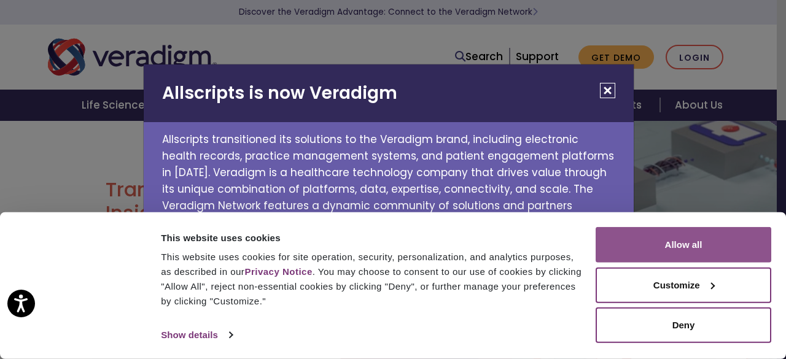 The width and height of the screenshot is (786, 359). I want to click on a: Privacy Notice, so click(278, 272).